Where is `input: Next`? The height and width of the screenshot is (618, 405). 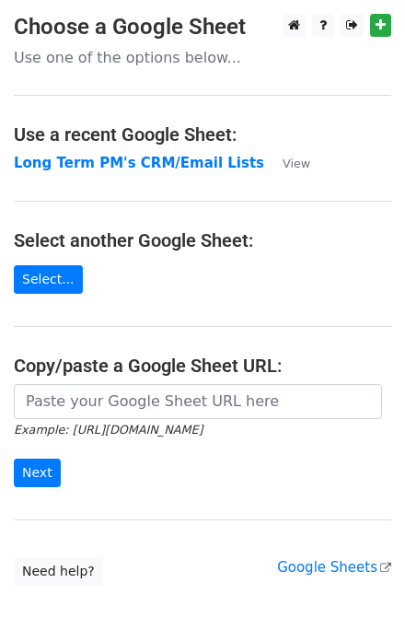 input: Next is located at coordinates (37, 472).